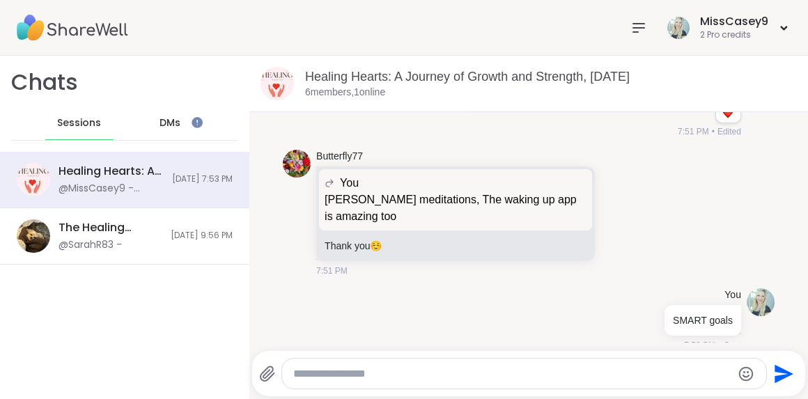  I want to click on div: @MissCasey9 - SMART goals, so click(111, 189).